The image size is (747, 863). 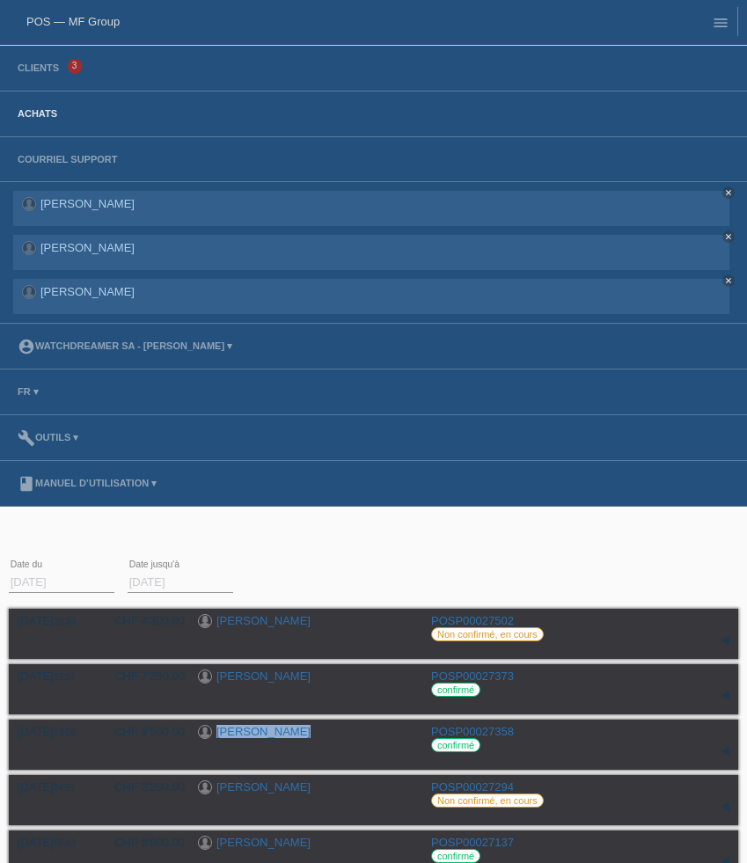 What do you see at coordinates (26, 484) in the screenshot?
I see `i: book` at bounding box center [26, 484].